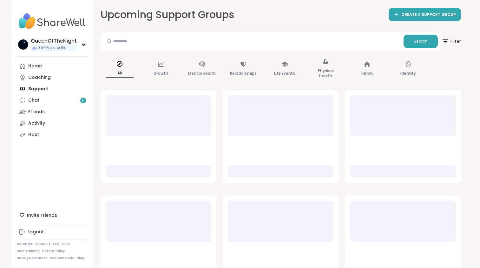  Describe the element at coordinates (56, 244) in the screenshot. I see `a: FAQ` at that location.